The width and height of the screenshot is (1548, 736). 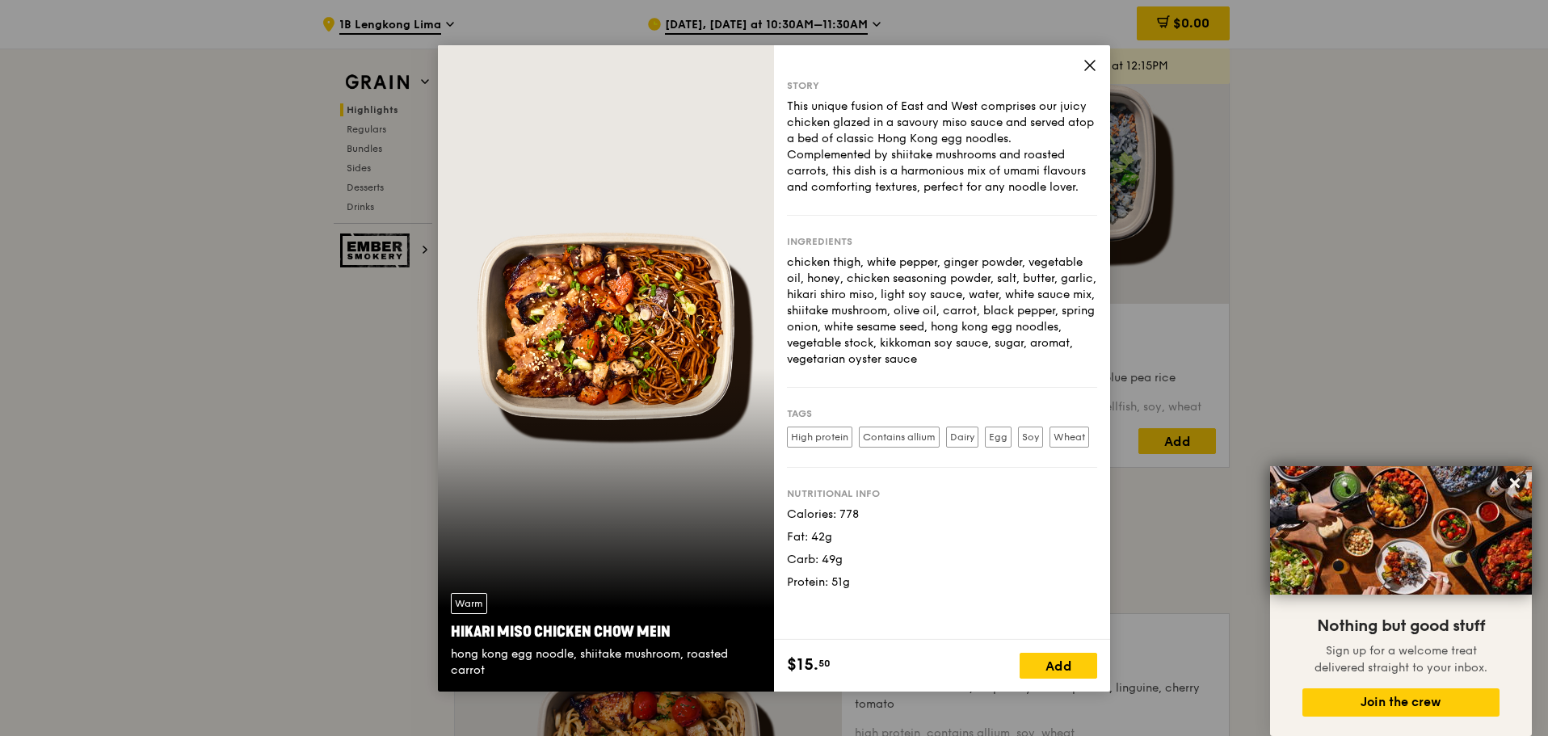 What do you see at coordinates (942, 560) in the screenshot?
I see `div: Carb: 49g` at bounding box center [942, 560].